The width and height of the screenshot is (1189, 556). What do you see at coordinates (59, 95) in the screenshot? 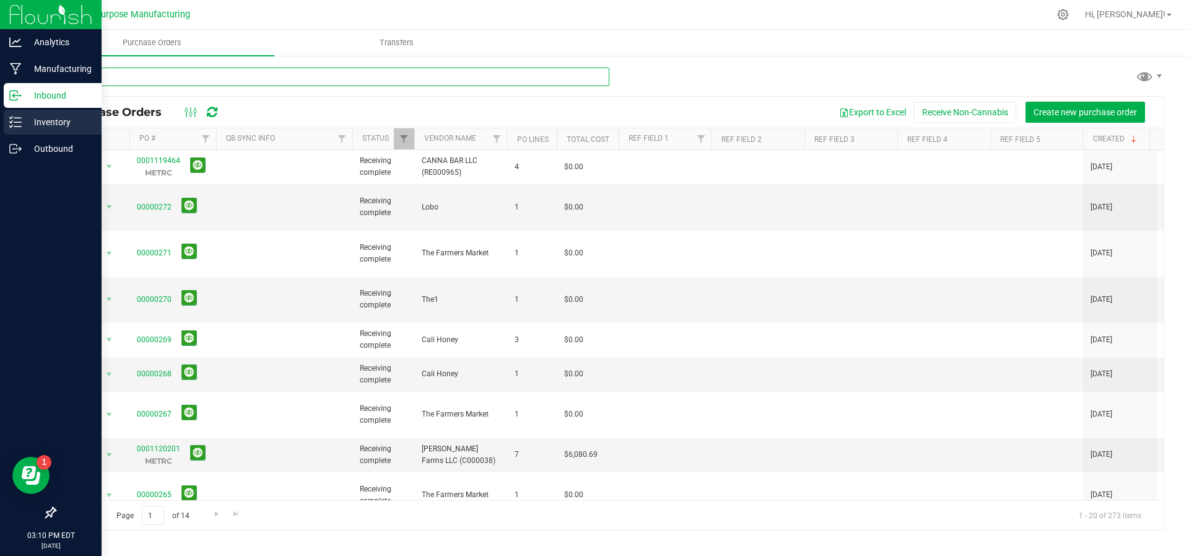
I see `p: Inbound` at bounding box center [59, 95].